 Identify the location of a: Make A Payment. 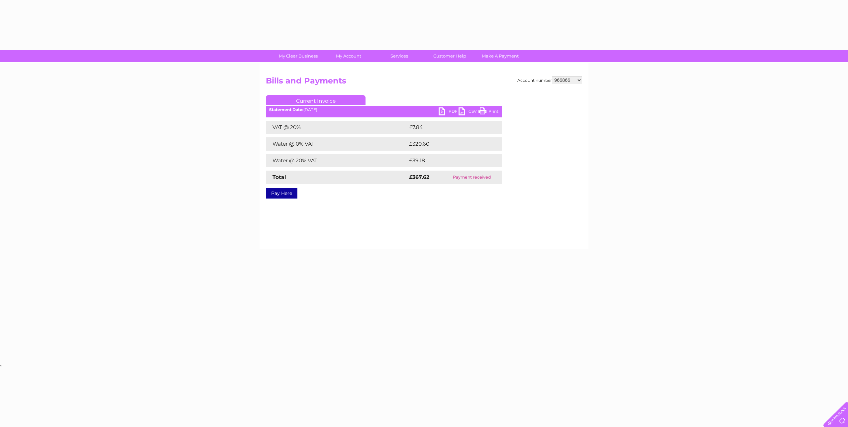
(500, 56).